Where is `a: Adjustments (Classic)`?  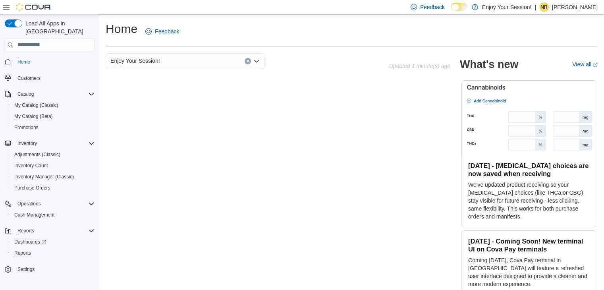
a: Adjustments (Classic) is located at coordinates (37, 155).